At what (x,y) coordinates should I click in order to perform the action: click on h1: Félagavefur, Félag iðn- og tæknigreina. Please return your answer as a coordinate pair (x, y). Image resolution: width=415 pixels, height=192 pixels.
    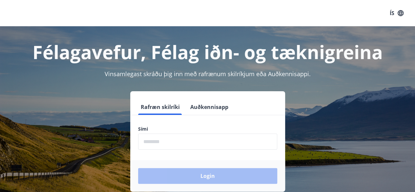
    Looking at the image, I should click on (207, 52).